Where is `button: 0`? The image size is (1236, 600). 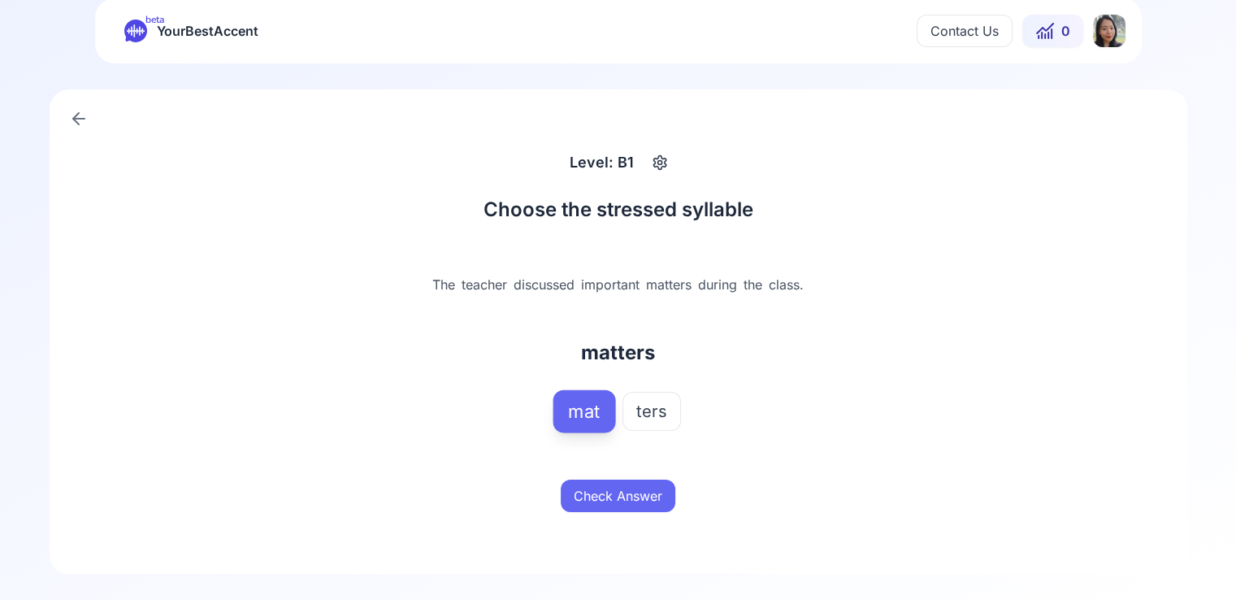 button: 0 is located at coordinates (1053, 31).